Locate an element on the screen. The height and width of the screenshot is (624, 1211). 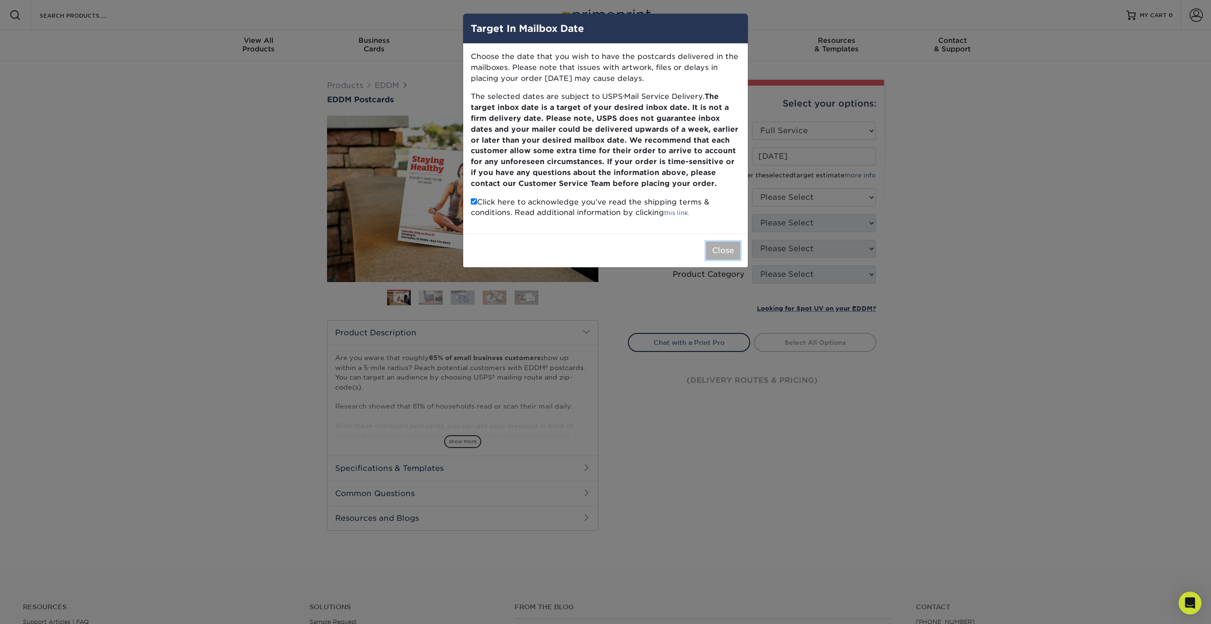
p: The selected dates are subject to USPS Mail Service Delivery. is located at coordinates (605, 140).